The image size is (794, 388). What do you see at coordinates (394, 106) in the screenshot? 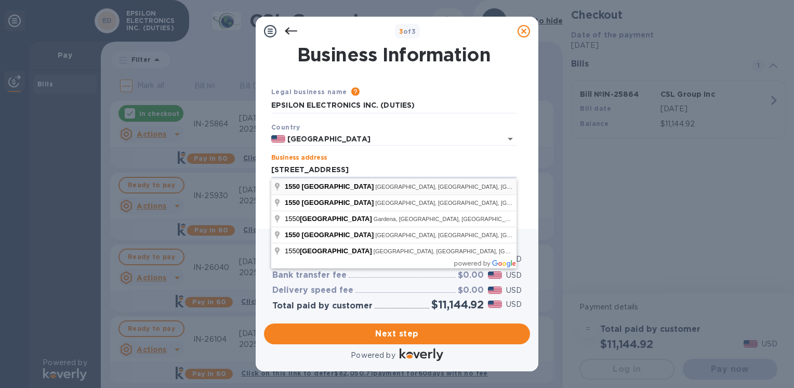
I see `input: Enter legal business name` at bounding box center [394, 106].